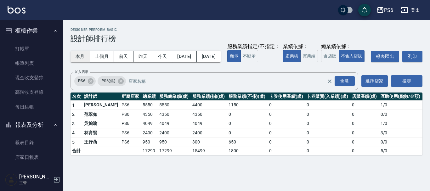 The height and width of the screenshot is (191, 430). Describe the element at coordinates (247, 105) in the screenshot. I see `td: 1150` at that location.